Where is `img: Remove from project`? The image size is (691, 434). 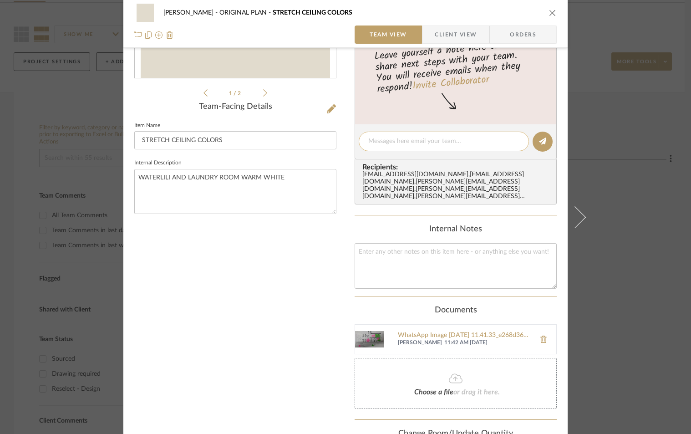 img: Remove from project is located at coordinates (170, 35).